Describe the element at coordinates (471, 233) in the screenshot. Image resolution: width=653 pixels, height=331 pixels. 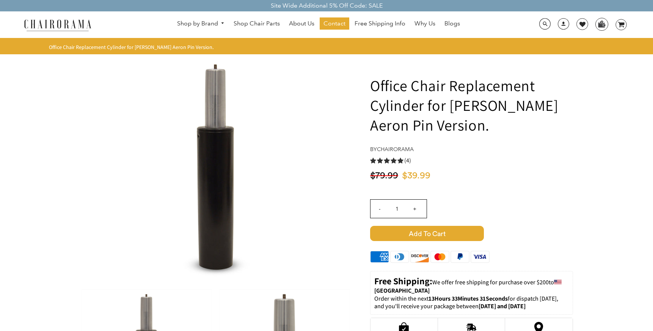
I see `button: Add to Cart` at that location.